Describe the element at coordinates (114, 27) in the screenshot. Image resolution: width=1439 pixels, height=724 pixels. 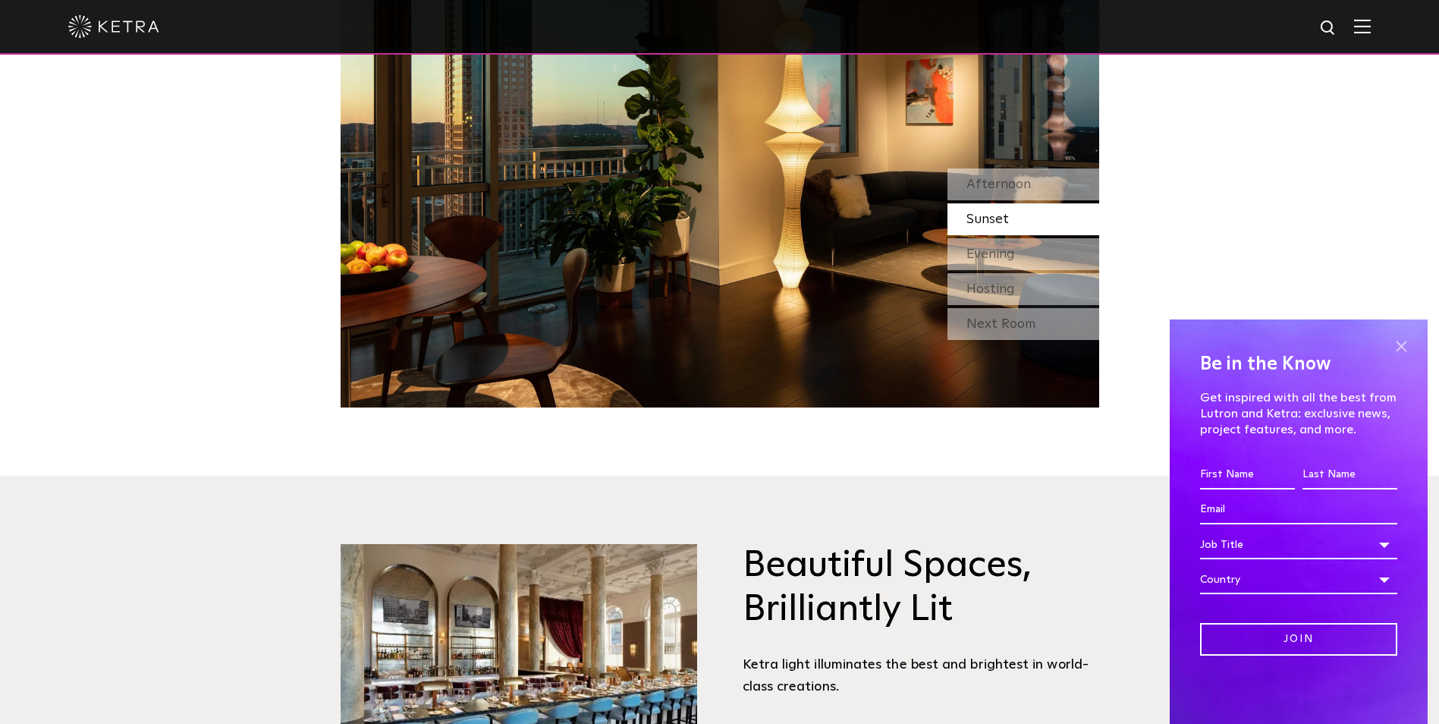
I see `img: ketra-logo-2019-white` at that location.